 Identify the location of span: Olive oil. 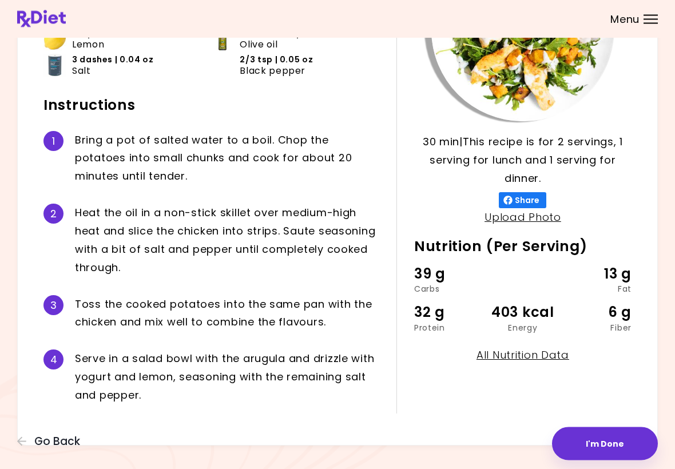
(259, 45).